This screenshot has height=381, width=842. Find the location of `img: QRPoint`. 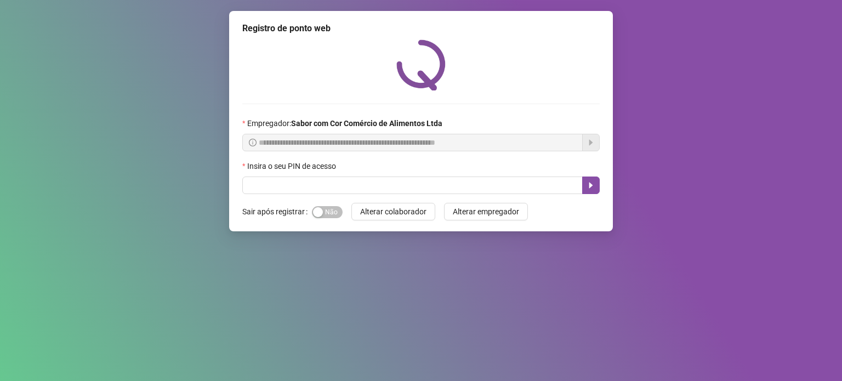

img: QRPoint is located at coordinates (421, 65).